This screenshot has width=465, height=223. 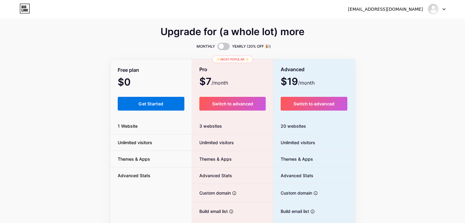 I want to click on span: Advanced, so click(x=292, y=69).